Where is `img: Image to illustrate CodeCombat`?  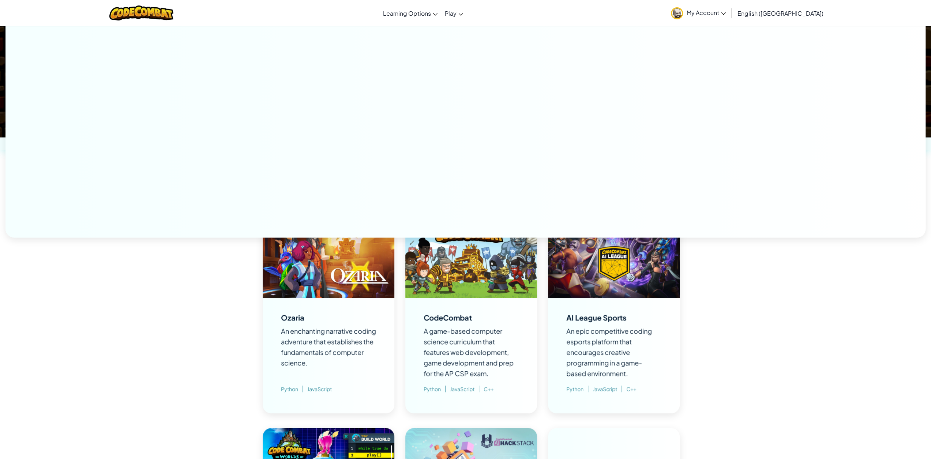
img: Image to illustrate CodeCombat is located at coordinates (471, 261).